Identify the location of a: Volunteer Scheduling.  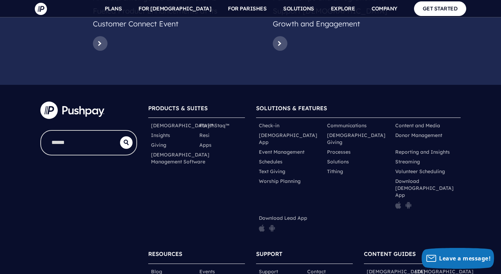
(420, 172).